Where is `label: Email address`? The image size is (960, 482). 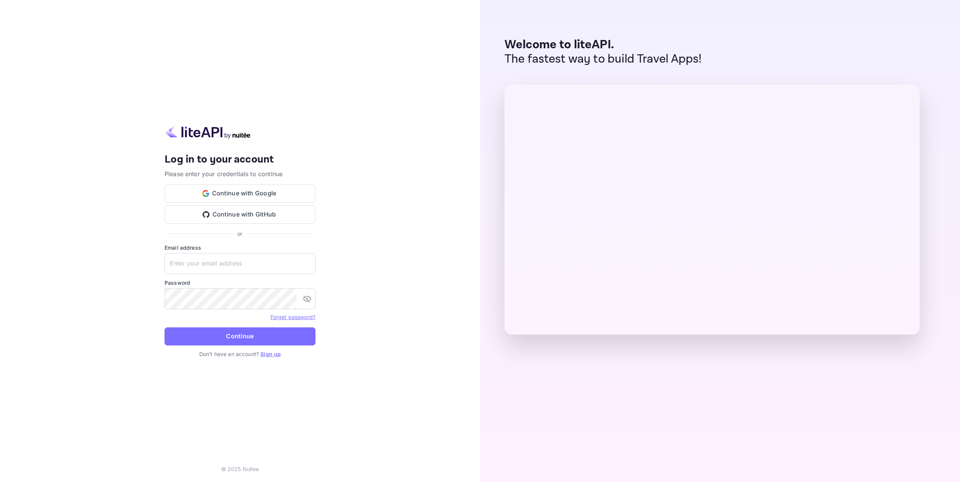
label: Email address is located at coordinates (240, 247).